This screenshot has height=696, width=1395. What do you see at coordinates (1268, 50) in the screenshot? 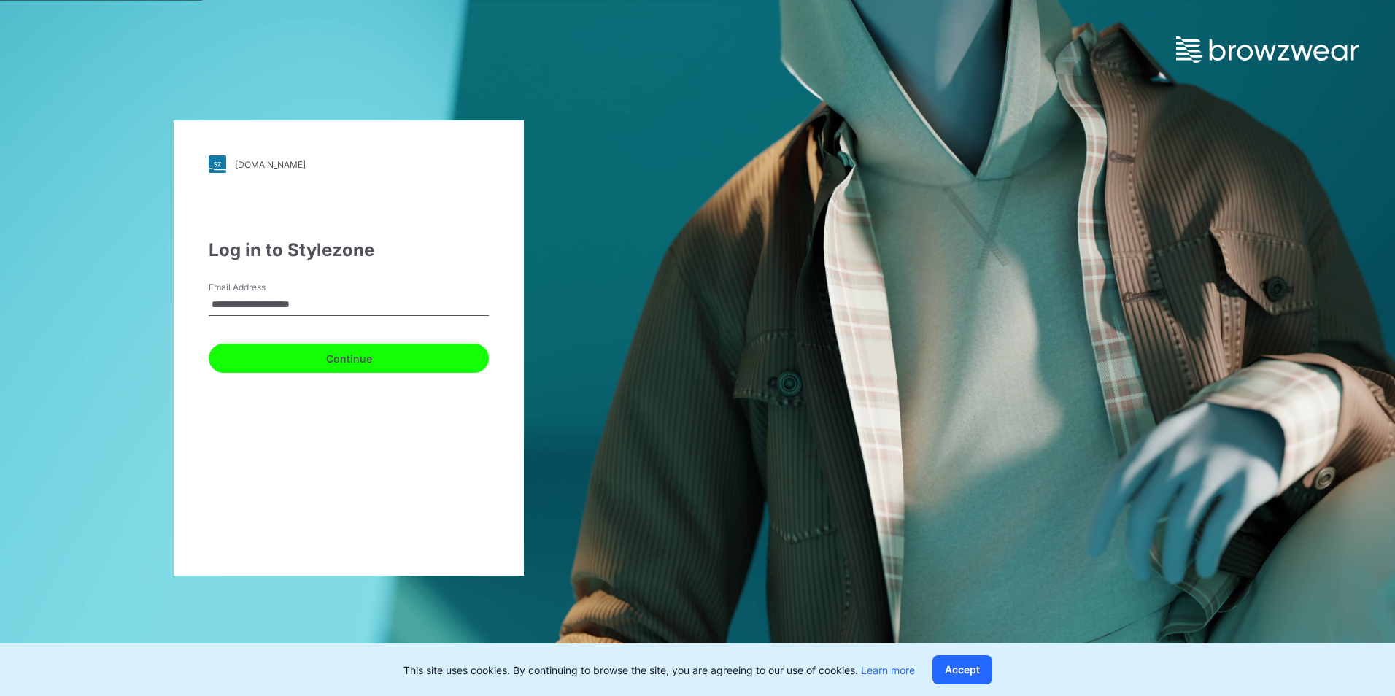
I see `img: browzwear-logo.e42bd6dac1945053ebaf764b6aa21510.svg` at bounding box center [1268, 50].